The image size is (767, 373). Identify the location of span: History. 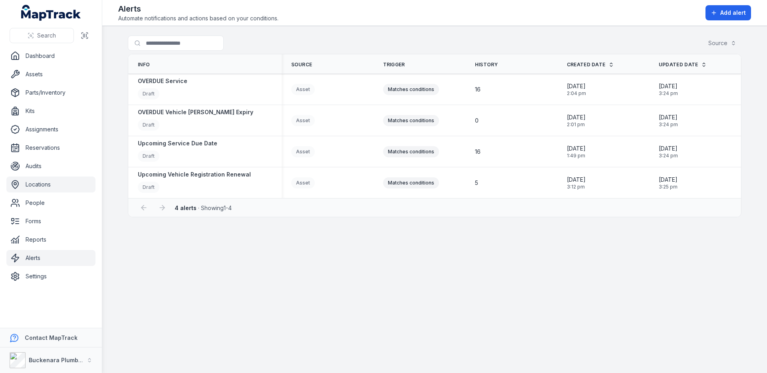
(486, 65).